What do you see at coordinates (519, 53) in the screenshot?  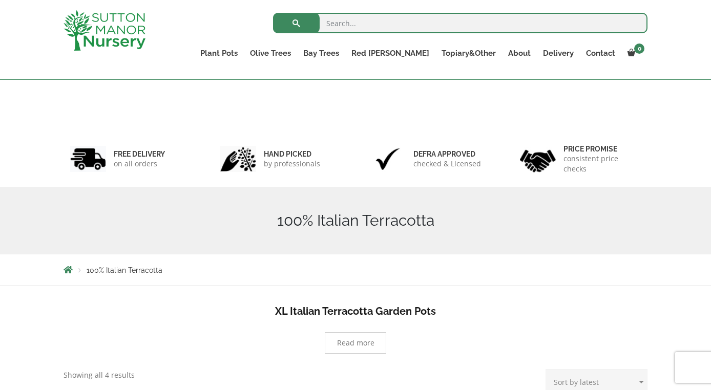 I see `a: About` at bounding box center [519, 53].